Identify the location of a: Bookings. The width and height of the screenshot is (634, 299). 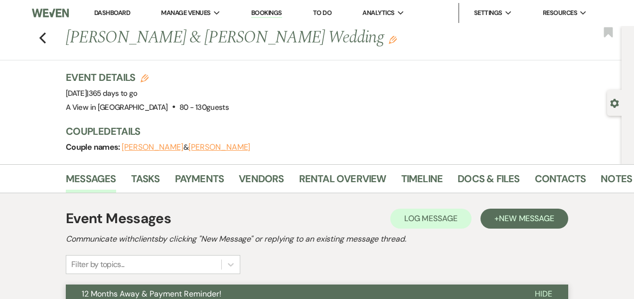
(267, 13).